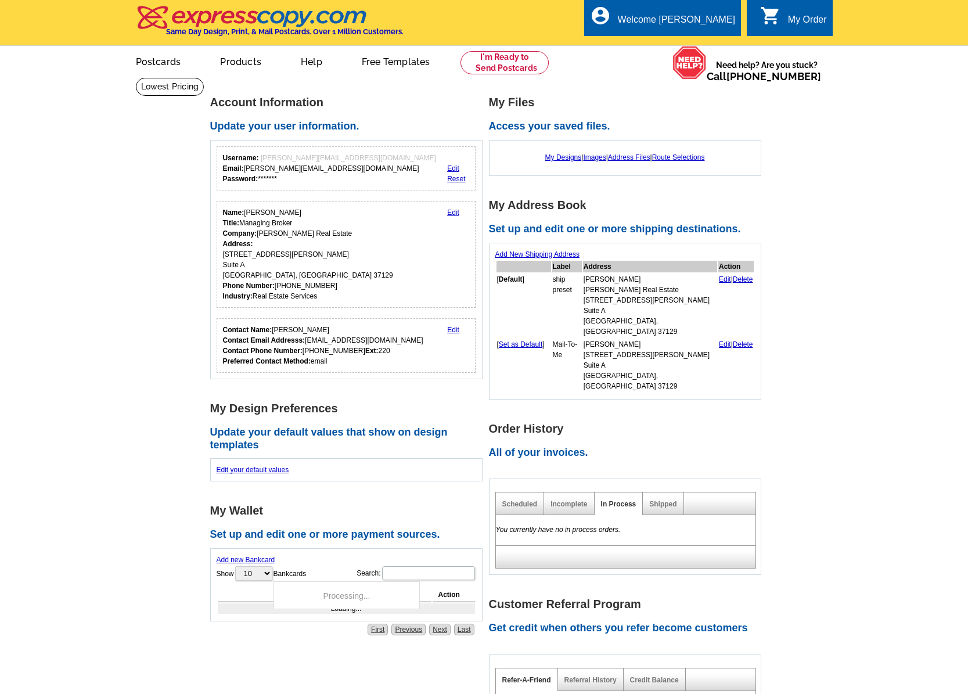 The width and height of the screenshot is (968, 694). What do you see at coordinates (416, 573) in the screenshot?
I see `label: Search:` at bounding box center [416, 573].